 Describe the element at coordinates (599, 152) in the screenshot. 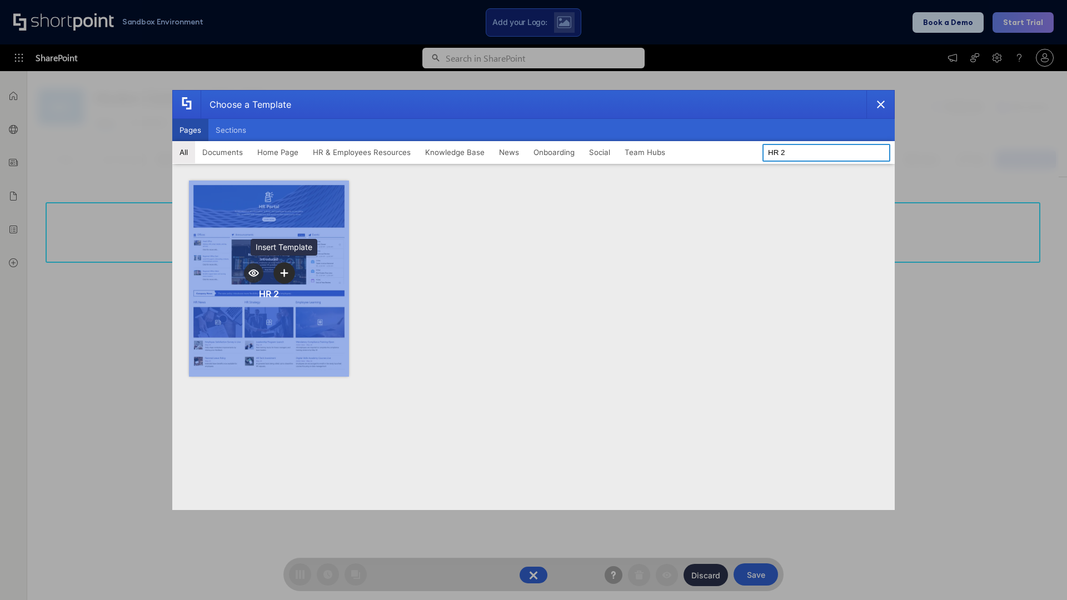

I see `button: Social` at that location.